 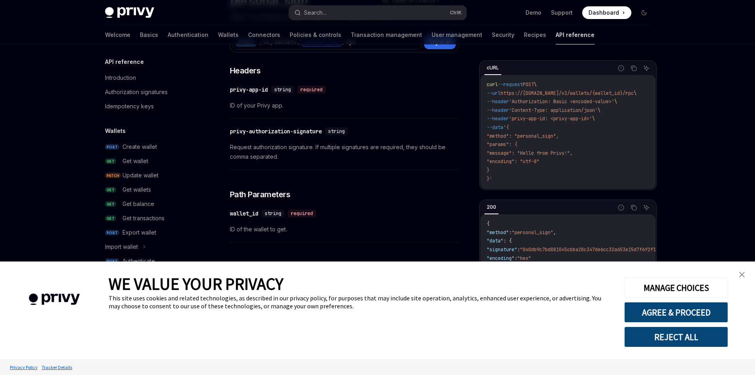 What do you see at coordinates (260, 194) in the screenshot?
I see `span: Path Parameters` at bounding box center [260, 194].